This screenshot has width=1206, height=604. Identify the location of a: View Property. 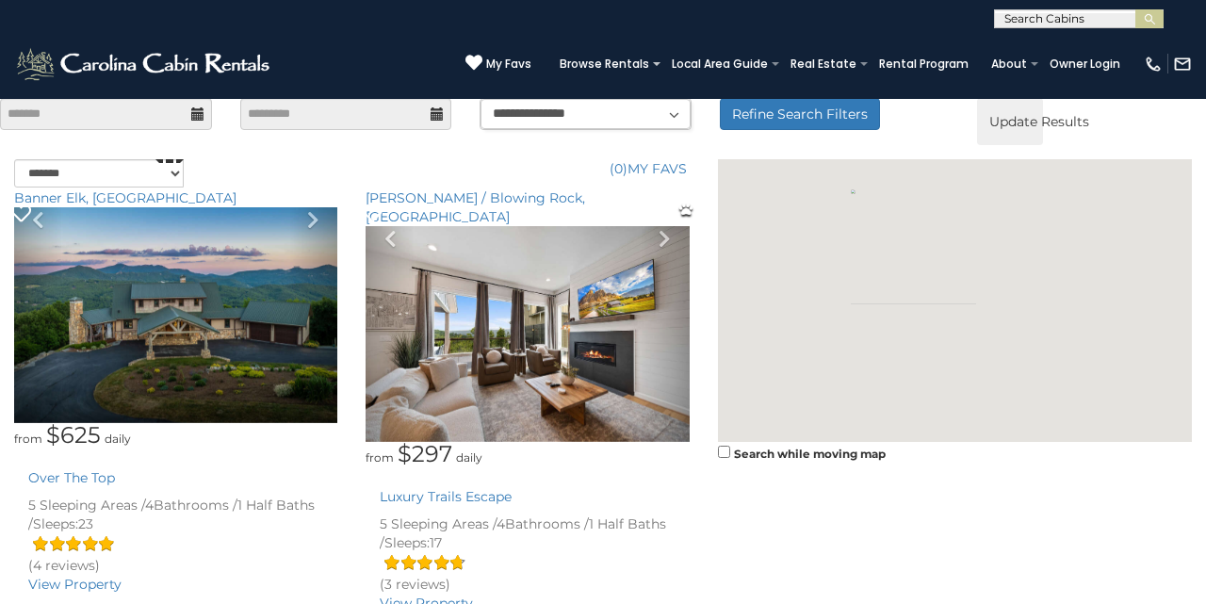
(74, 584).